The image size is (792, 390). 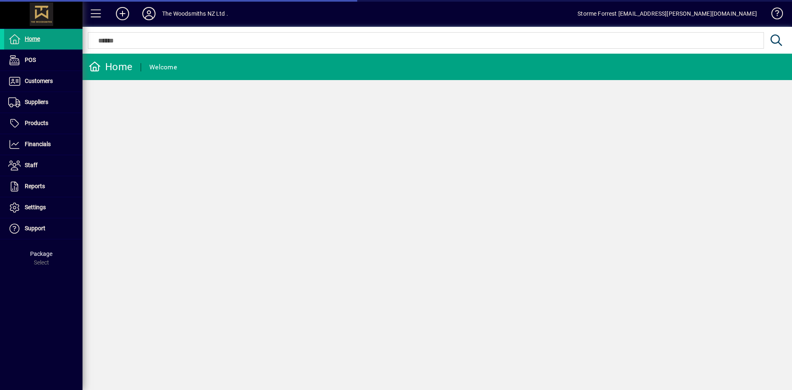 I want to click on span: Support, so click(x=35, y=228).